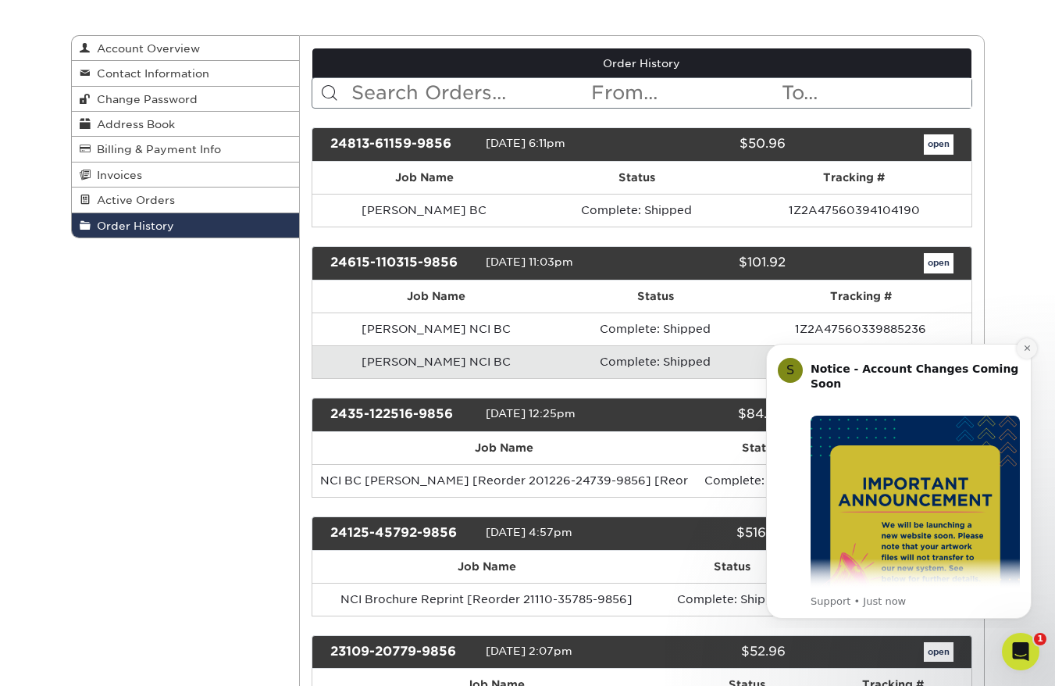 This screenshot has height=686, width=1055. I want to click on div: 24615-110315-9856, so click(402, 263).